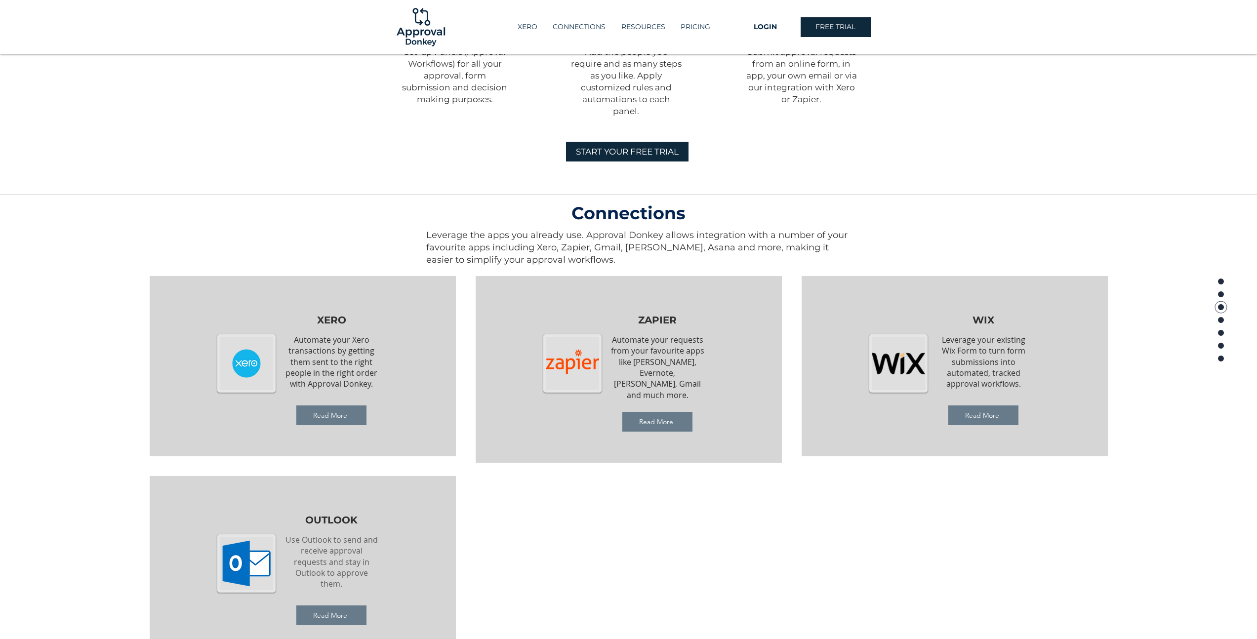 Image resolution: width=1257 pixels, height=639 pixels. What do you see at coordinates (527, 27) in the screenshot?
I see `a: XERO` at bounding box center [527, 27].